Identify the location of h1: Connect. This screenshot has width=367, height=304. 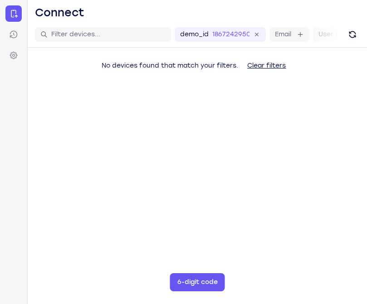
(59, 13).